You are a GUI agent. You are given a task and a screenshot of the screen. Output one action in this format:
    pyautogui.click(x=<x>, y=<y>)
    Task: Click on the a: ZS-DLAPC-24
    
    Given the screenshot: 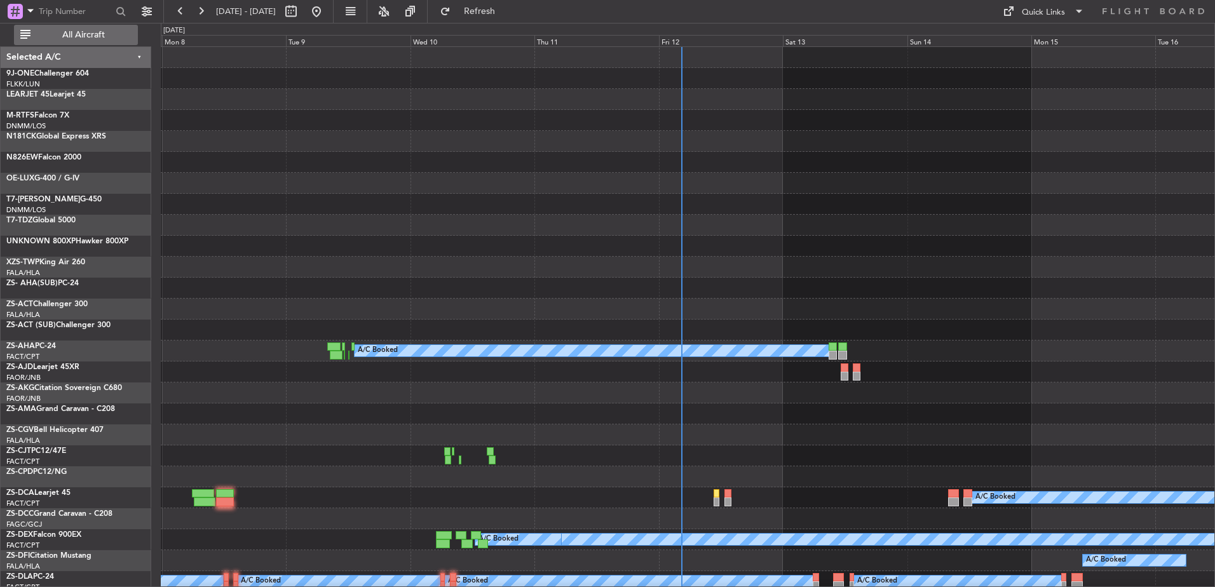 What is the action you would take?
    pyautogui.click(x=30, y=577)
    